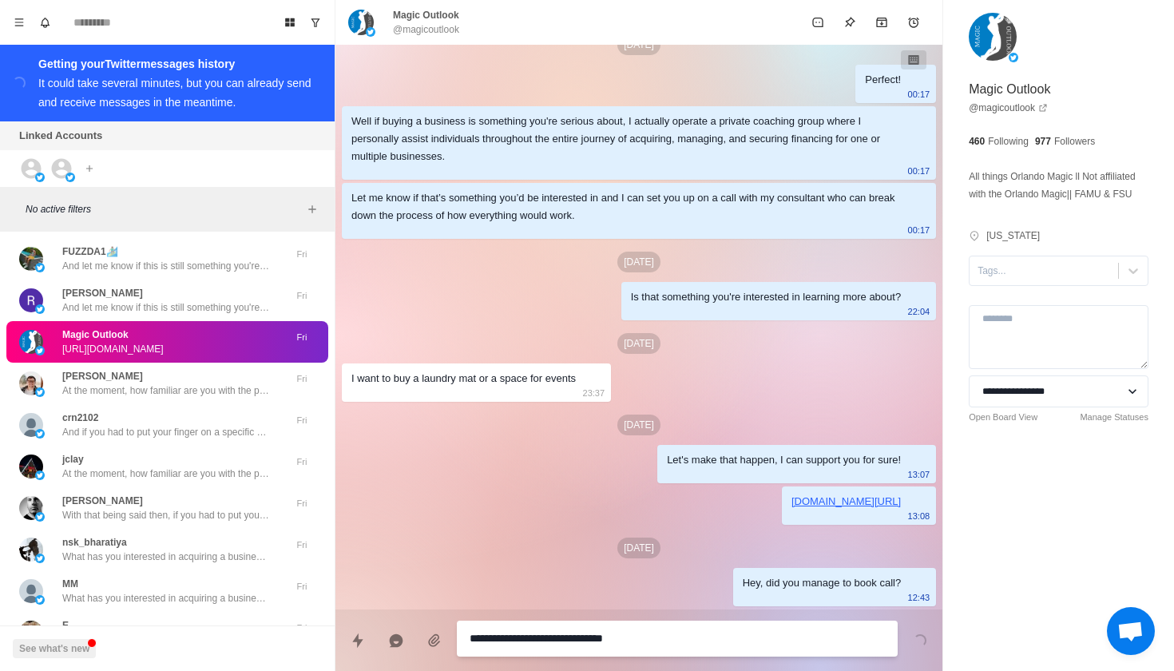  Describe the element at coordinates (626, 207) in the screenshot. I see `div: Let me know if that’s something you’d be interested in and I can set you up on a call with my con...` at that location.